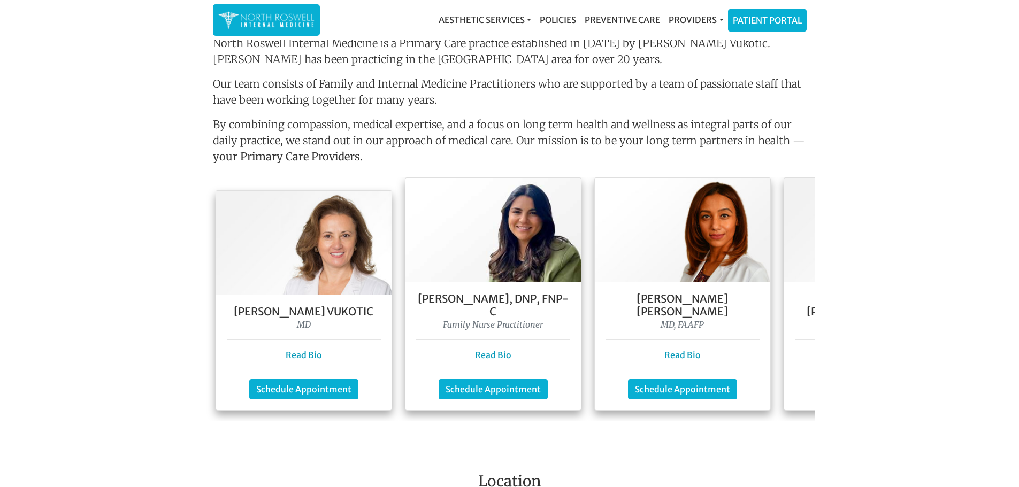 The image size is (1019, 487). Describe the element at coordinates (682, 325) in the screenshot. I see `i: MD, FAAFP` at that location.